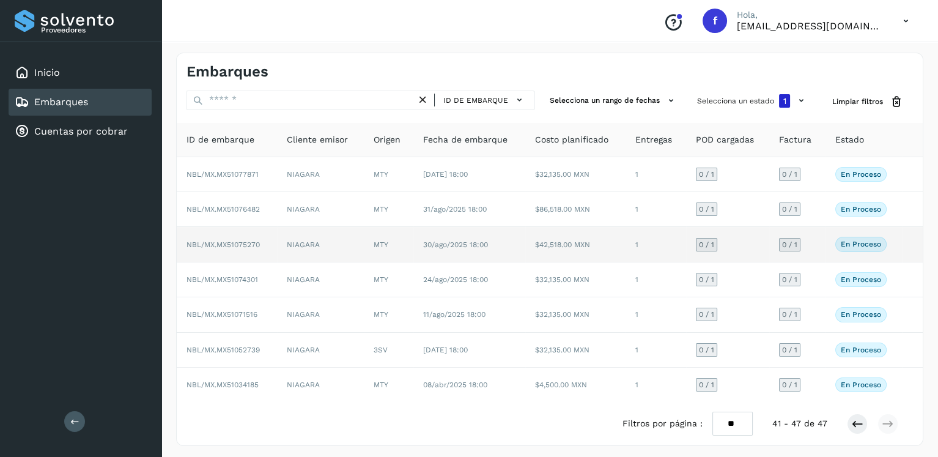 This screenshot has width=938, height=457. Describe the element at coordinates (227, 72) in the screenshot. I see `h4: Embarques` at that location.